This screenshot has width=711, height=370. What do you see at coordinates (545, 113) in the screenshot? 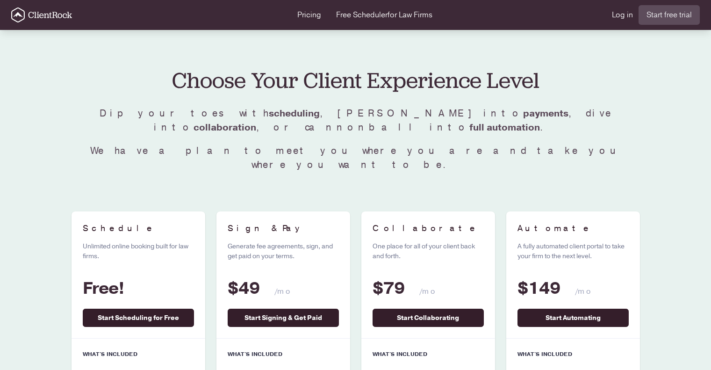
I see `strong: payments` at bounding box center [545, 113].